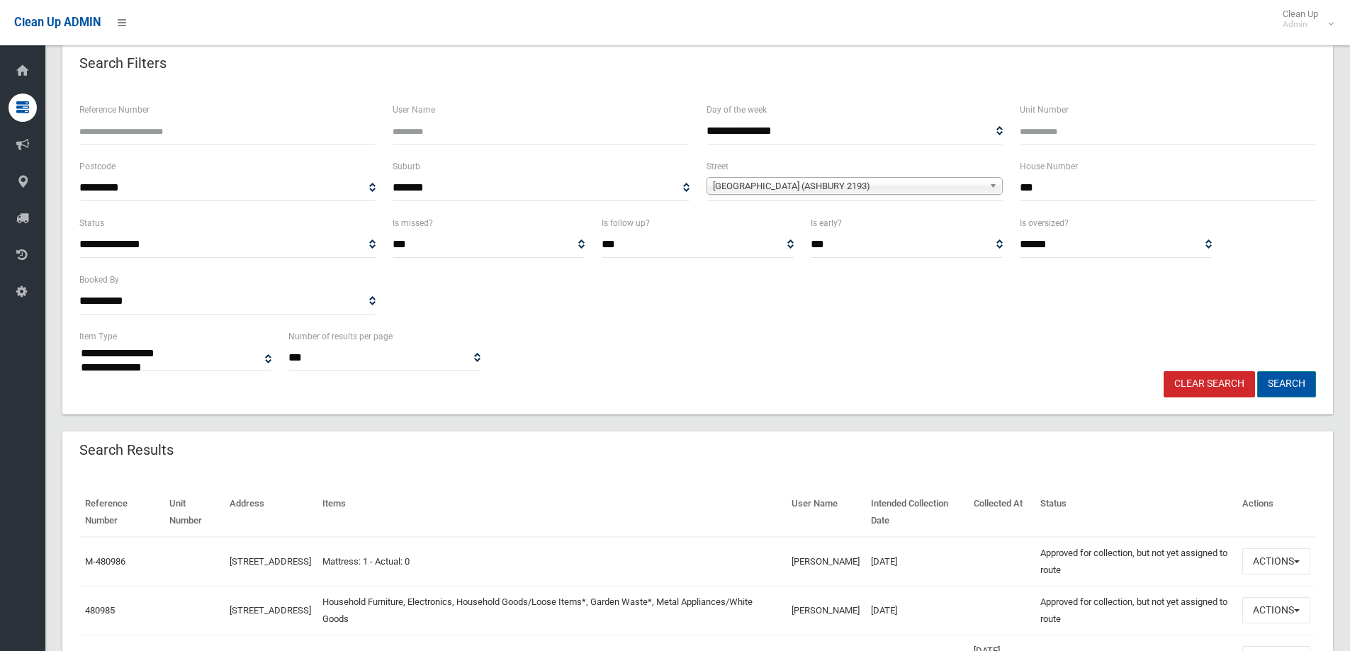 This screenshot has width=1350, height=651. I want to click on span: Clean Up ADMIN, so click(57, 22).